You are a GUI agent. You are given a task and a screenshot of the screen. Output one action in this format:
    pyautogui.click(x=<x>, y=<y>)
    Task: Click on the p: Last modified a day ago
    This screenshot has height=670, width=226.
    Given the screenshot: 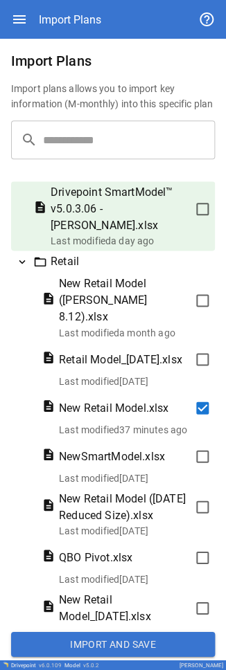 What is the action you would take?
    pyautogui.click(x=130, y=241)
    